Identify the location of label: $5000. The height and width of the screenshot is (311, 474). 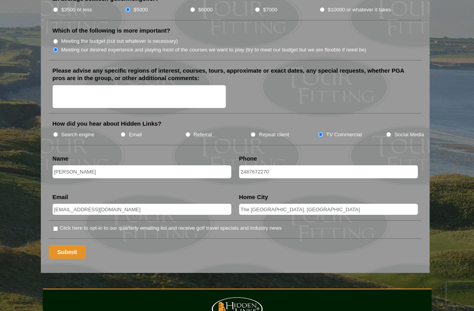
(141, 10).